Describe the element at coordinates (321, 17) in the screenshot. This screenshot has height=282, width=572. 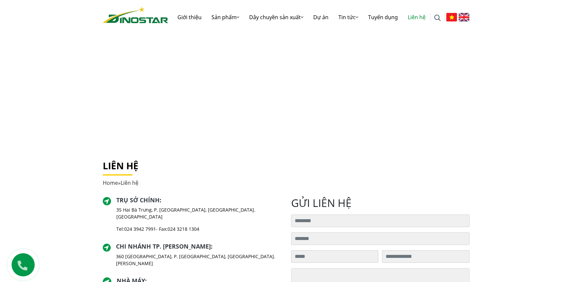
I see `a: Dự án` at that location.